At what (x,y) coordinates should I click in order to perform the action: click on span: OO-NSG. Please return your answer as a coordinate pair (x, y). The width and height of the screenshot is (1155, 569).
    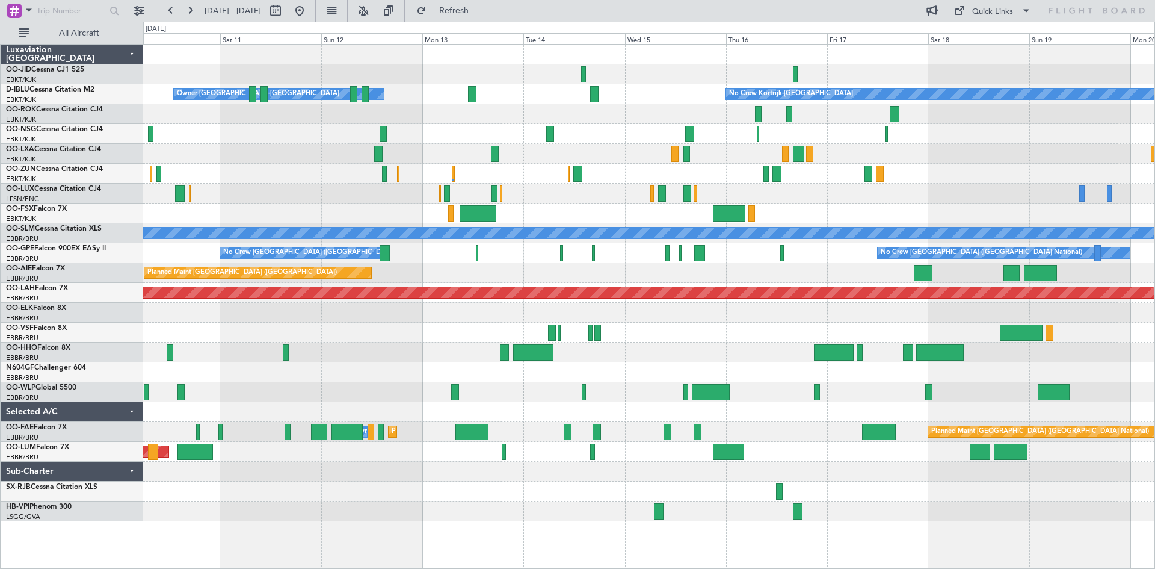
    Looking at the image, I should click on (21, 129).